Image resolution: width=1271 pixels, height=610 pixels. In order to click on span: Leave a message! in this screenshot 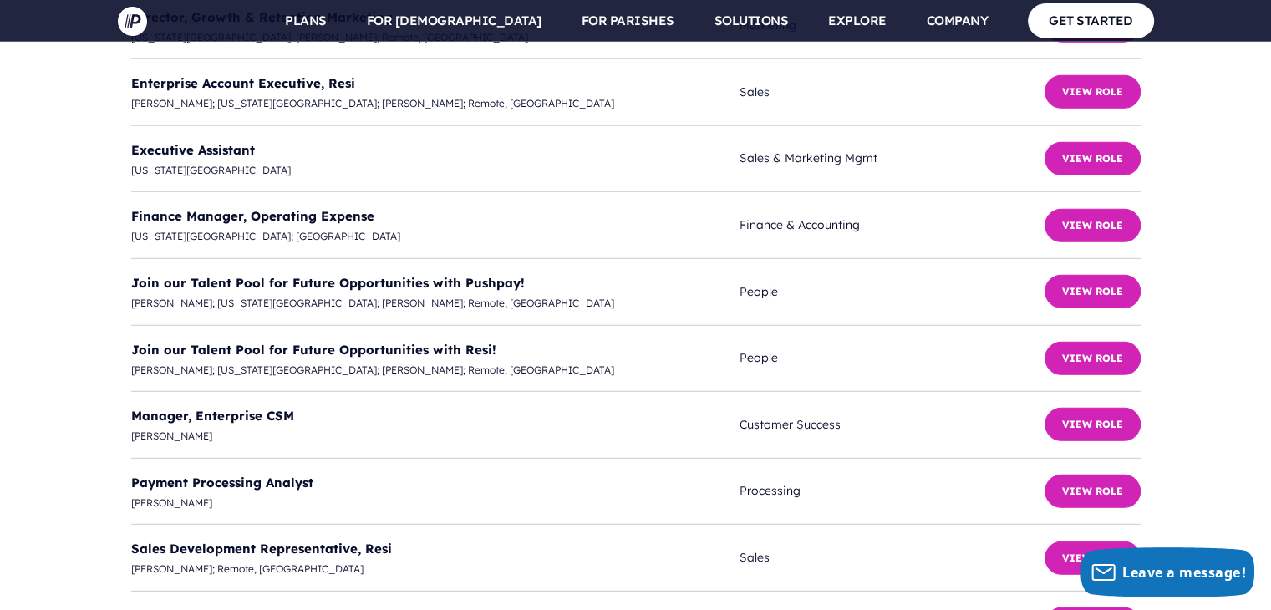, I will do `click(1184, 572)`.